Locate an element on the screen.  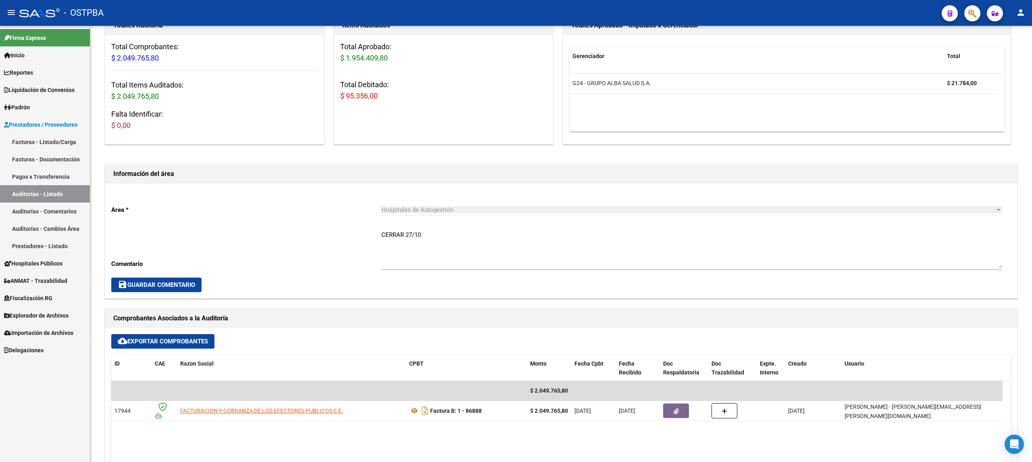
span: Hospitales de Autogestión is located at coordinates (417, 210).